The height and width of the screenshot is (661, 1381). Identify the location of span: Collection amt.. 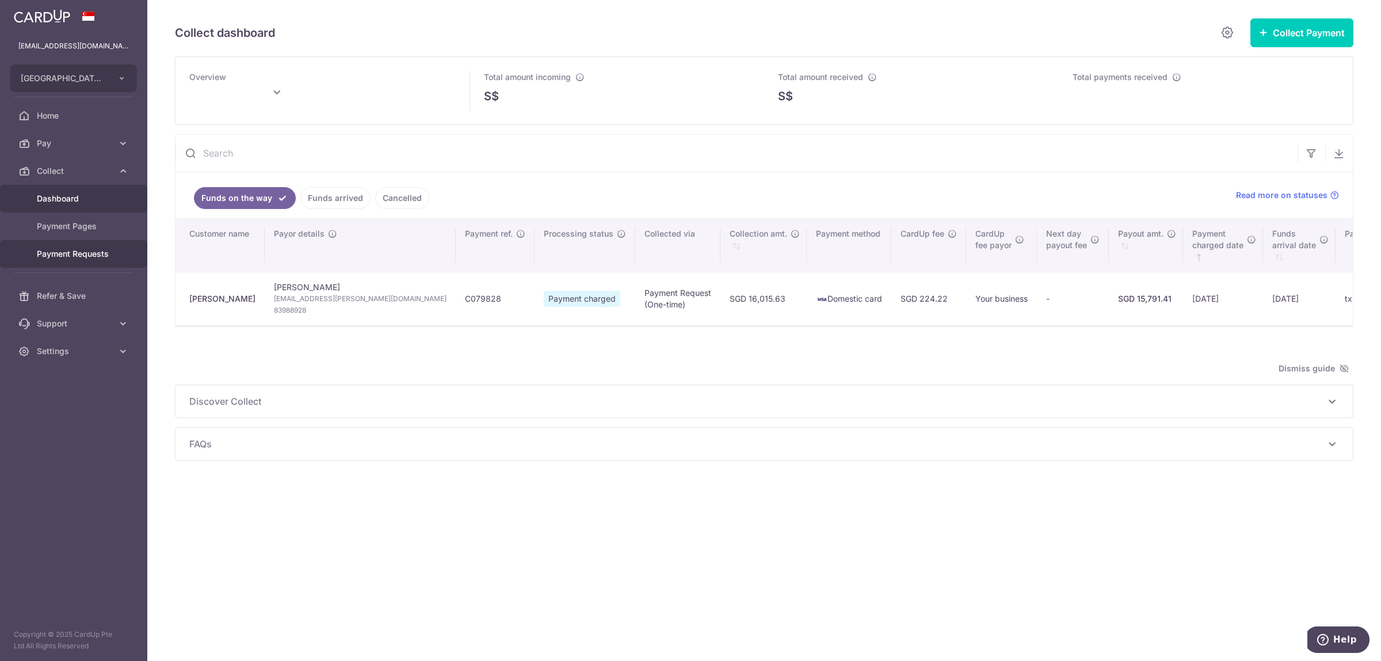
(759, 234).